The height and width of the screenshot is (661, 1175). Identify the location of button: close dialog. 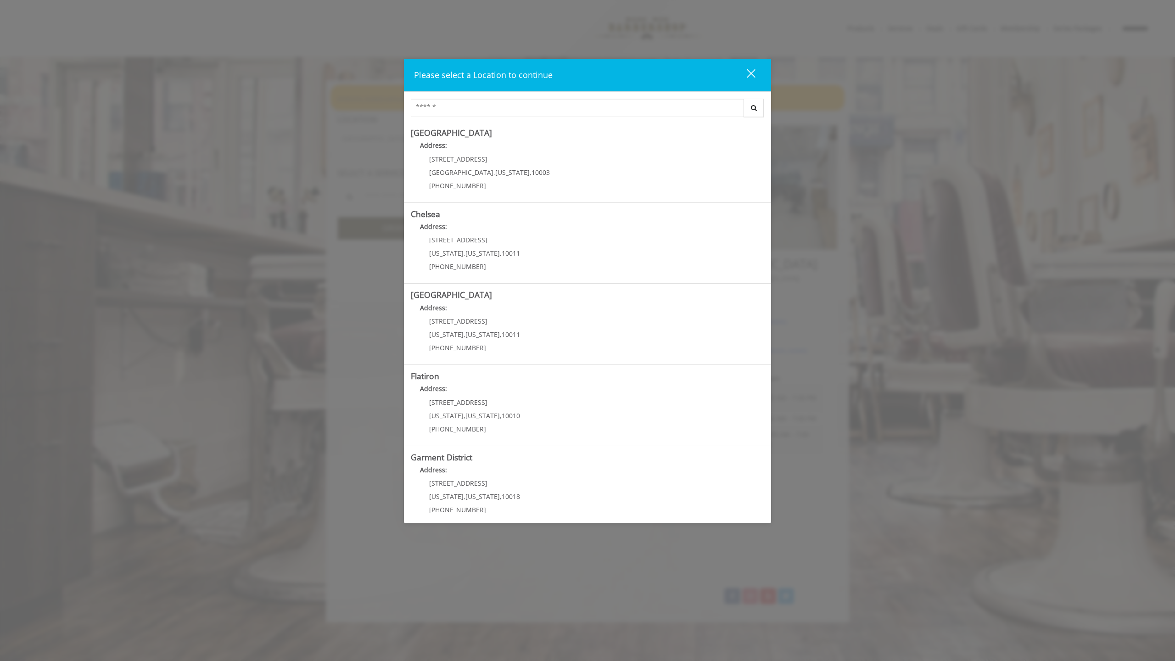
(745, 75).